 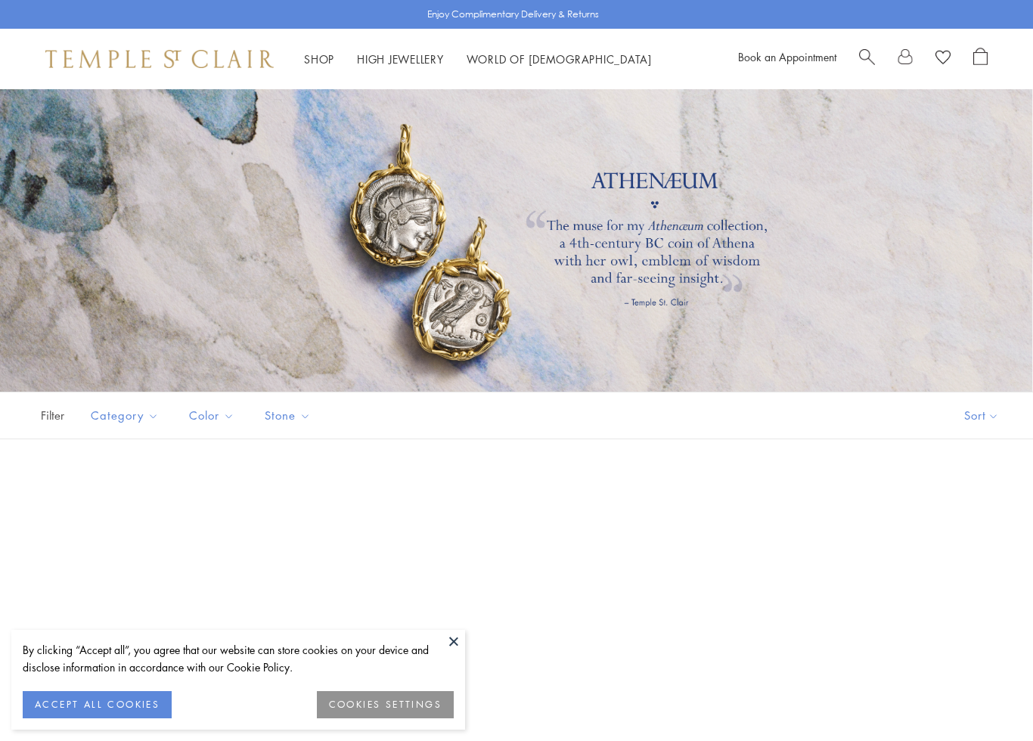 What do you see at coordinates (400, 59) in the screenshot?
I see `a: High JewelleryHigh Jewellery` at bounding box center [400, 59].